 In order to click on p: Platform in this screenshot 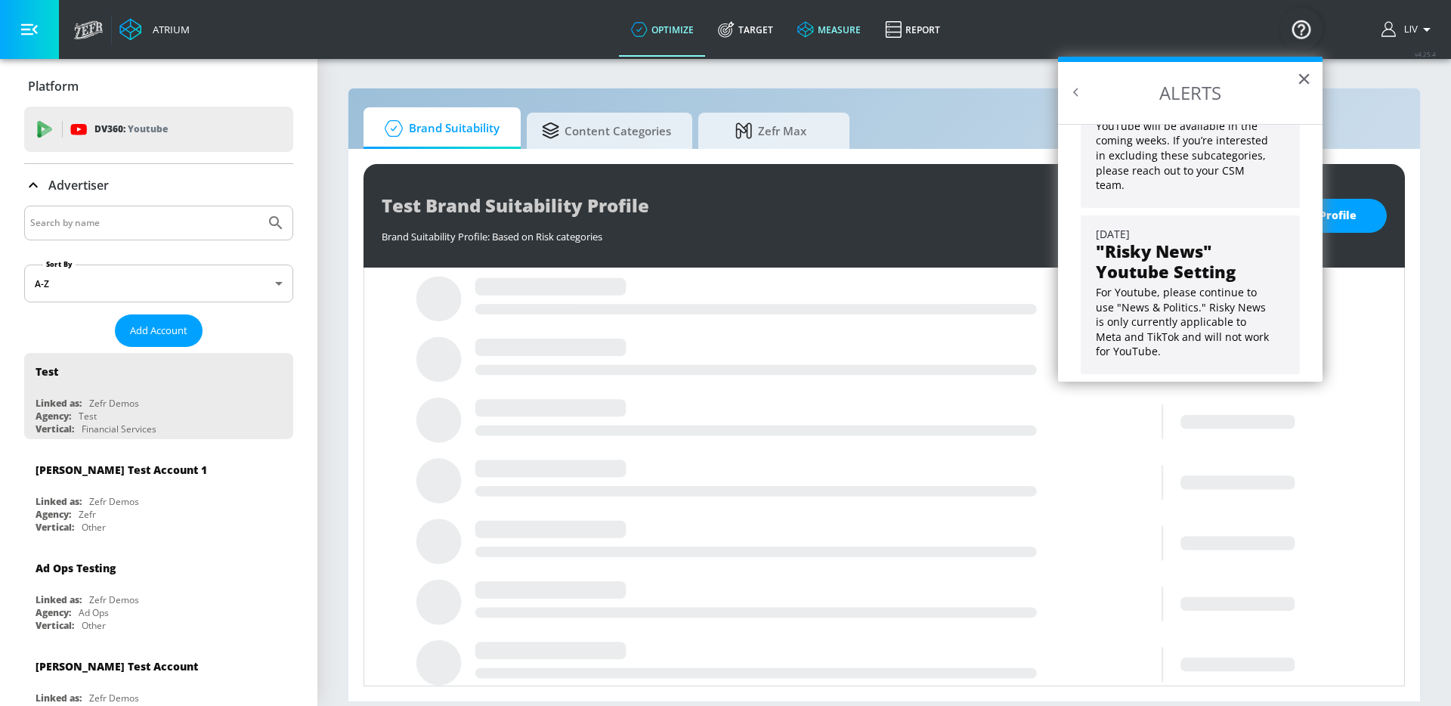, I will do `click(53, 86)`.